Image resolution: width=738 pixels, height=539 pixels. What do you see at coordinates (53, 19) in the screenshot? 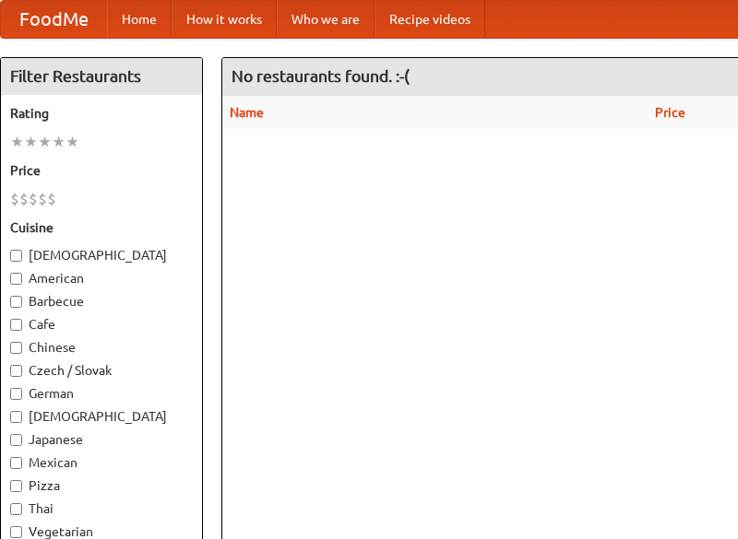
I see `a: FoodMe` at bounding box center [53, 19].